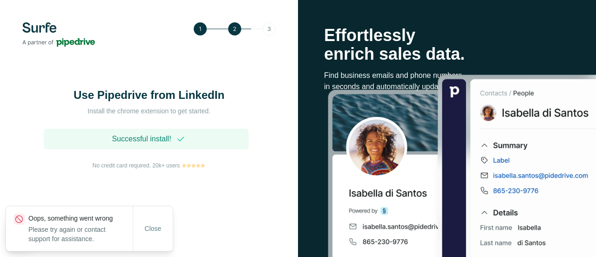  What do you see at coordinates (153, 228) in the screenshot?
I see `span: Close` at bounding box center [153, 228].